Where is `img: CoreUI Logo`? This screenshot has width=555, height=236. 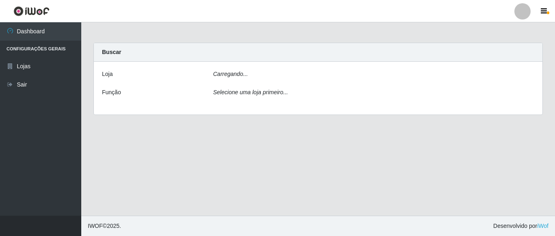
img: CoreUI Logo is located at coordinates (31, 11).